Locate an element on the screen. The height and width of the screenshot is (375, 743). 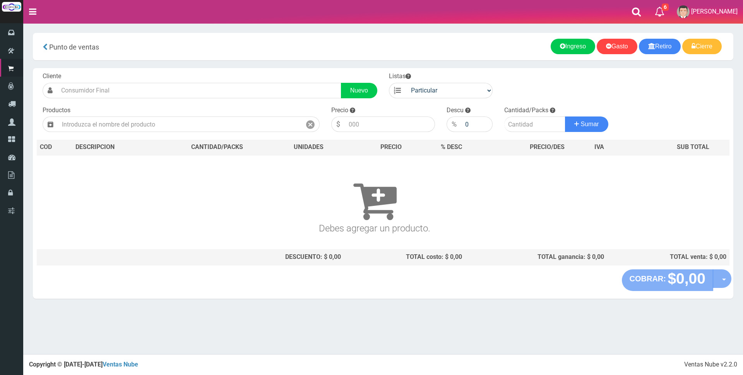
label: Precio is located at coordinates (340, 110).